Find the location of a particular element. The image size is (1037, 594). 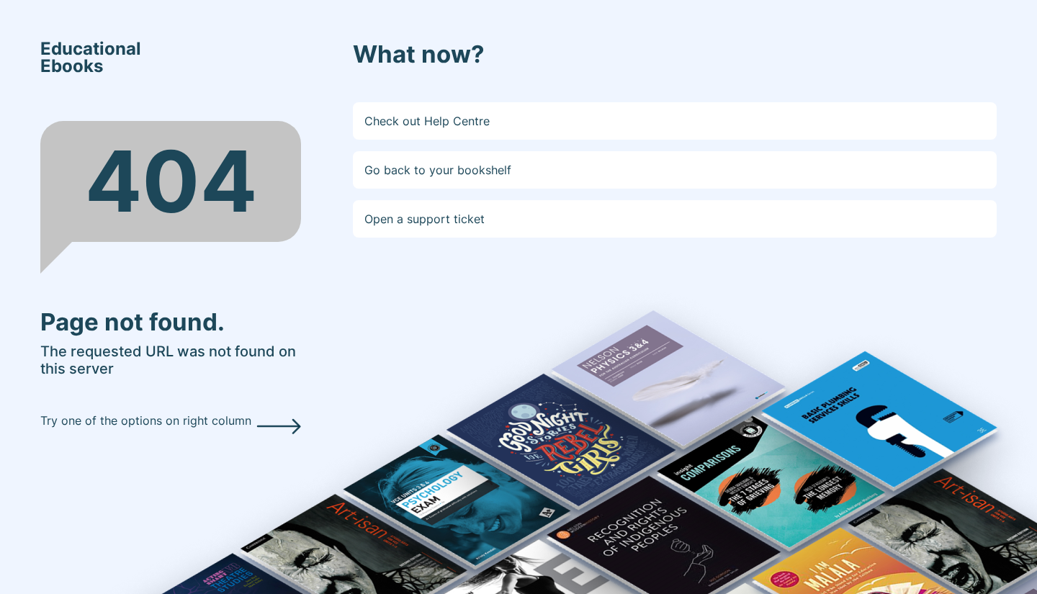

a: Open a support ticket is located at coordinates (675, 219).